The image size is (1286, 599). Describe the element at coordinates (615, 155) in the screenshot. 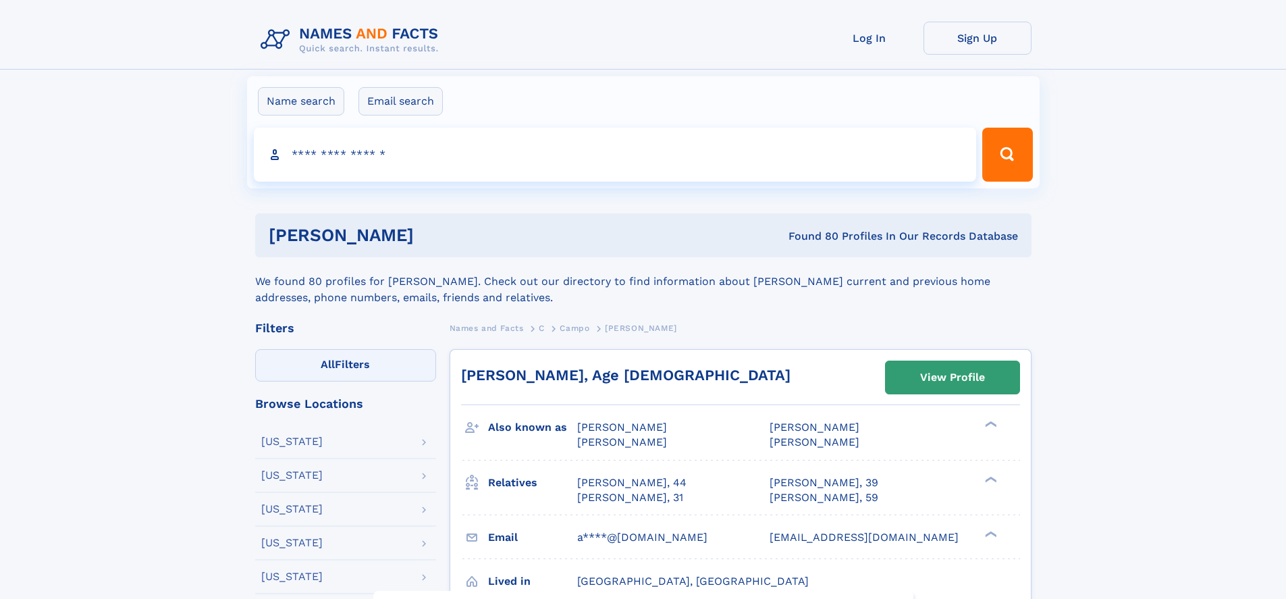

I see `input: search input` at that location.